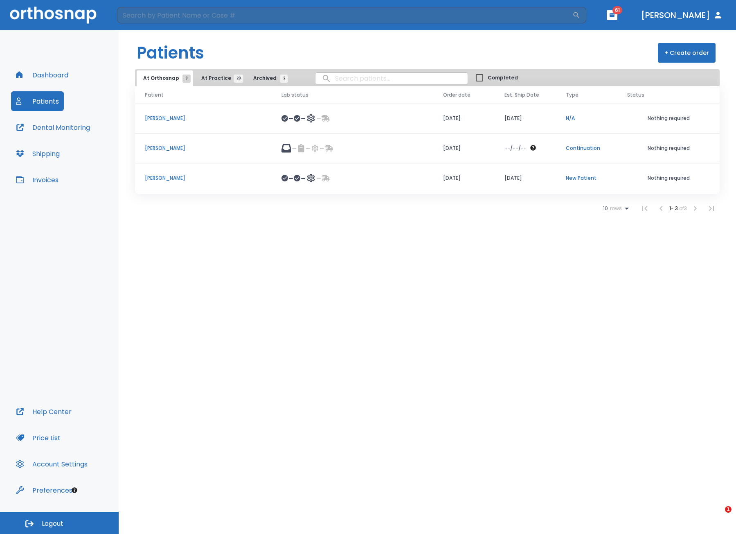  What do you see at coordinates (392, 78) in the screenshot?
I see `input: search` at bounding box center [392, 78].